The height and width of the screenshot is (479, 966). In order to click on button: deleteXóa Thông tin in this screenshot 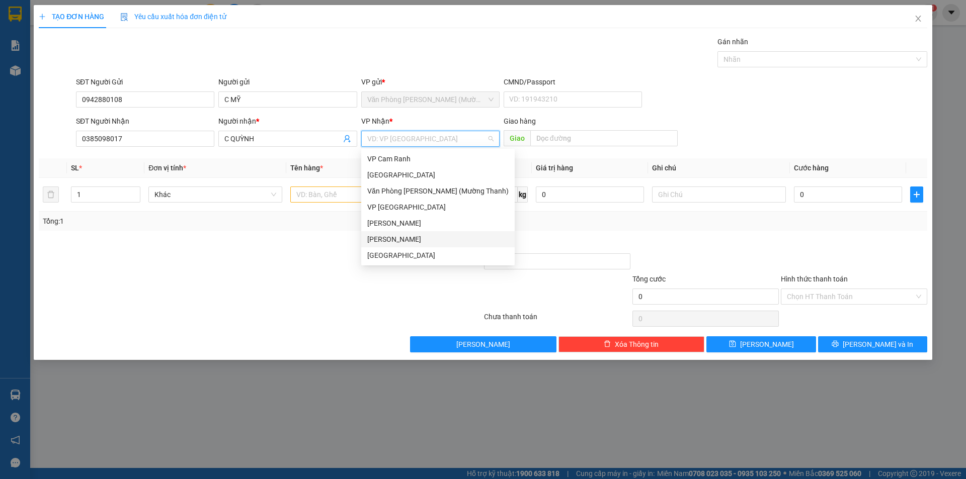, I will do `click(631, 345)`.